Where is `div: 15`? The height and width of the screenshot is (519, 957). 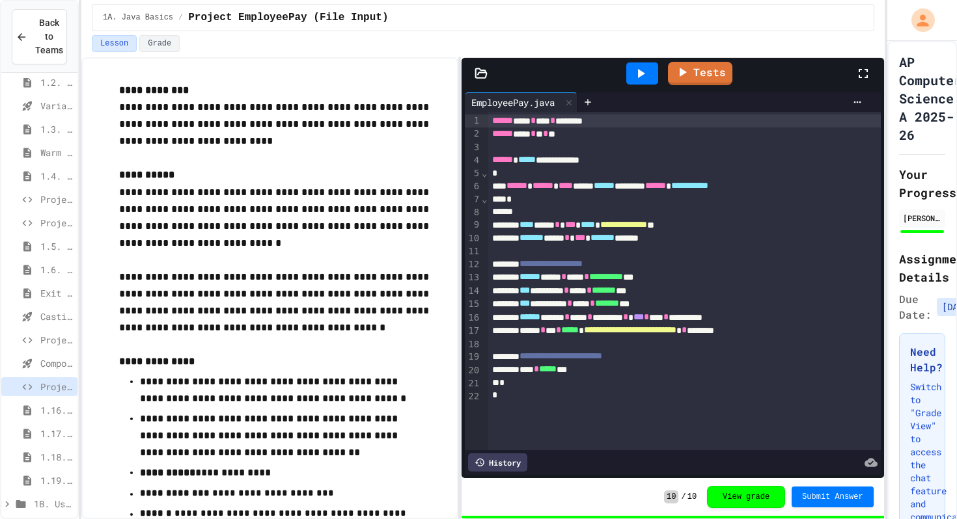 div: 15 is located at coordinates (473, 305).